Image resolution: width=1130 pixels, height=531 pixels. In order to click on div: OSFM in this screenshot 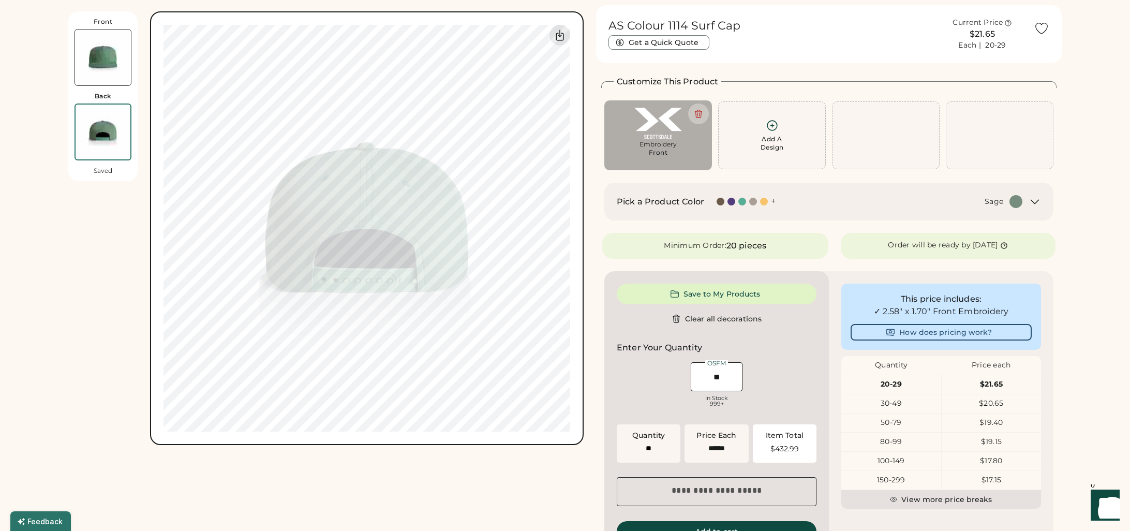, I will do `click(716, 363)`.